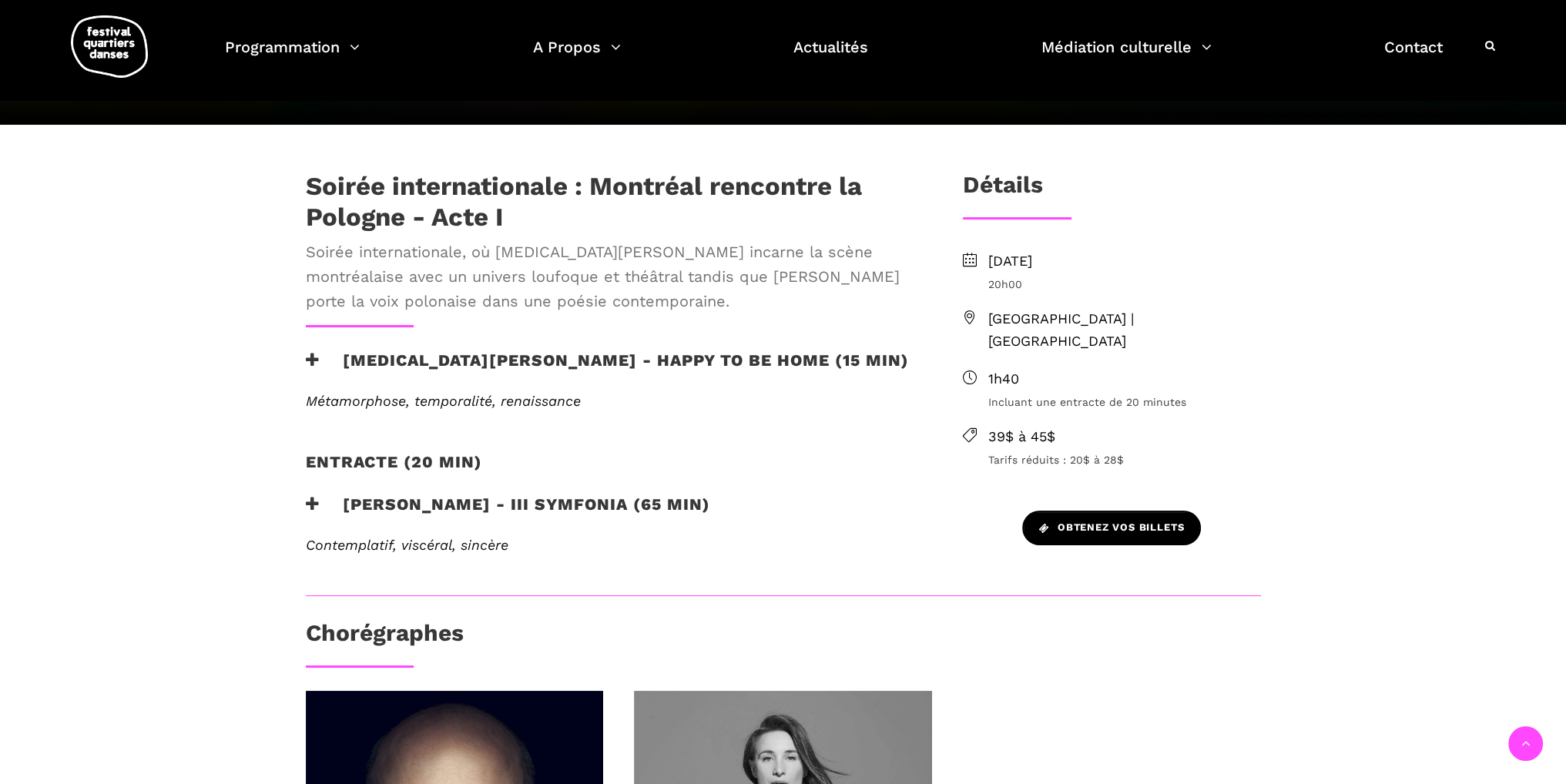 The image size is (1566, 784). Describe the element at coordinates (394, 471) in the screenshot. I see `h2: Entracte (20 min)` at that location.